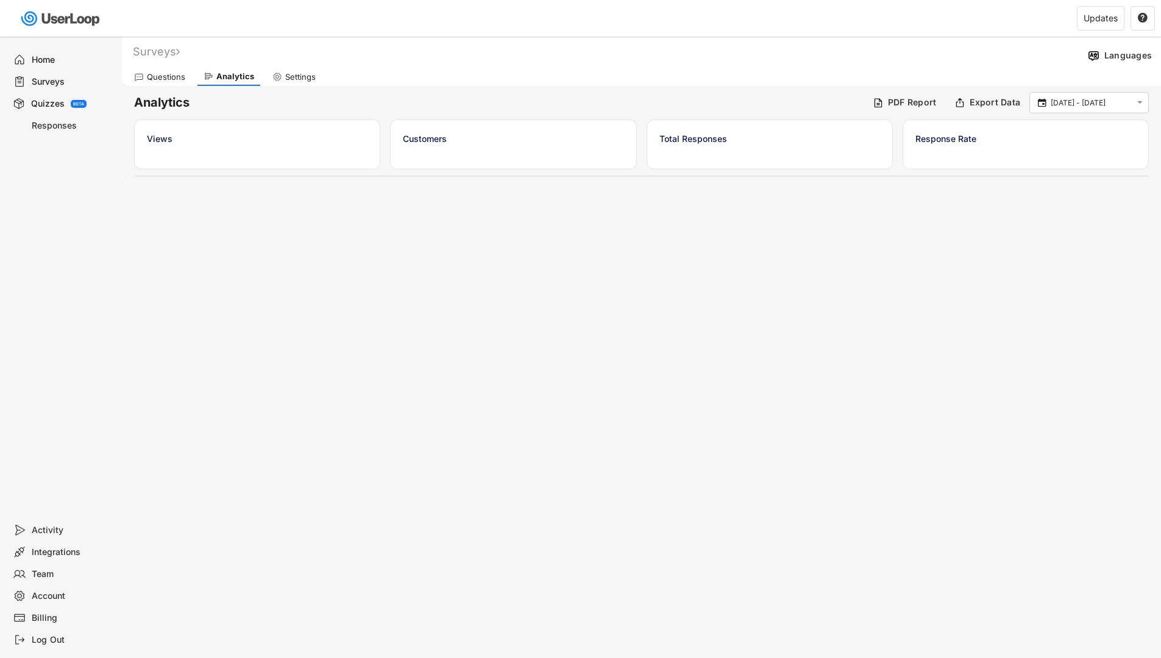 The width and height of the screenshot is (1161, 658). I want to click on img: userloop-logo-01.svg, so click(61, 18).